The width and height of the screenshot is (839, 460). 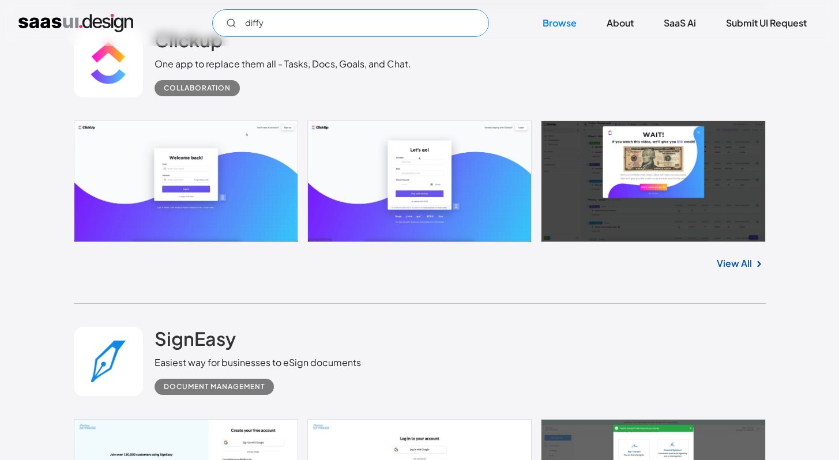 What do you see at coordinates (214, 387) in the screenshot?
I see `div: Document Management` at bounding box center [214, 387].